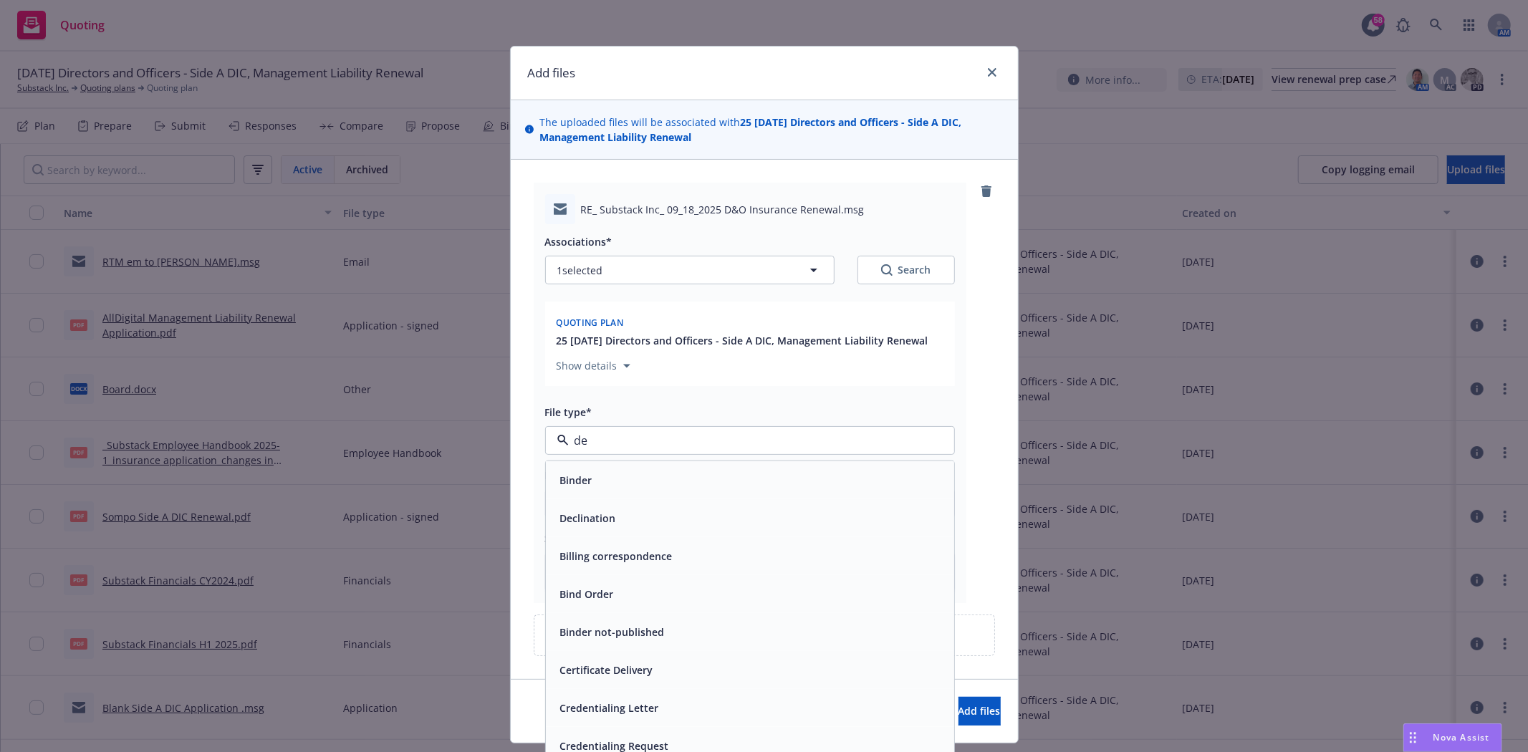  What do you see at coordinates (986, 191) in the screenshot?
I see `a: remove` at bounding box center [986, 191].